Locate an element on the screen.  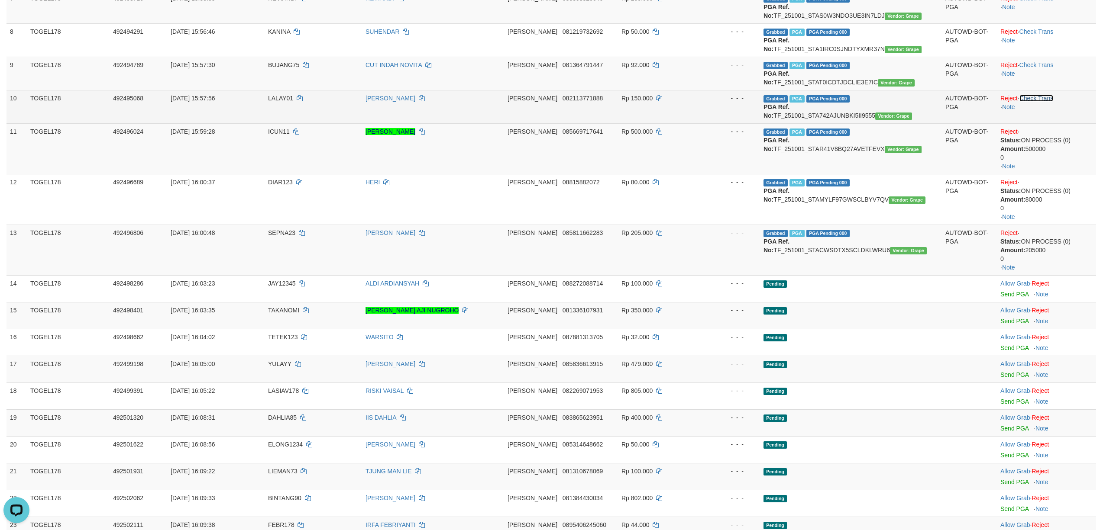
span: DIAR123 is located at coordinates (280, 182).